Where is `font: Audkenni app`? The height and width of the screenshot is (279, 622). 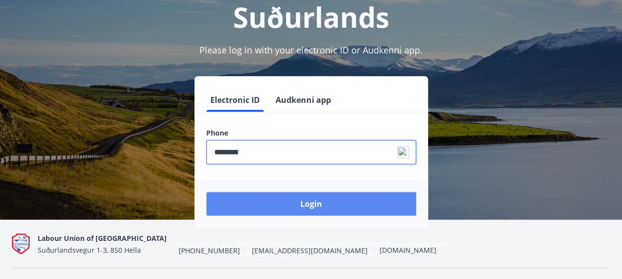
font: Audkenni app is located at coordinates (303, 100).